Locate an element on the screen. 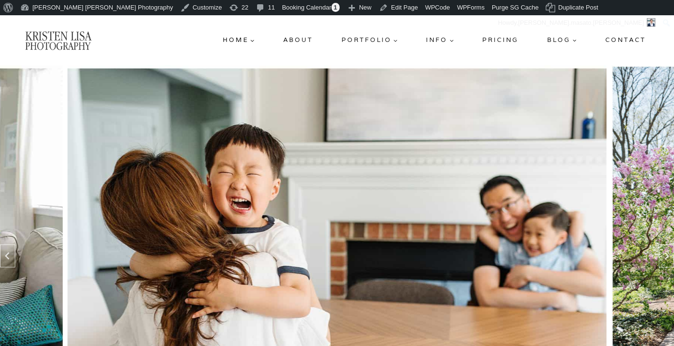  a: Home is located at coordinates (239, 40).